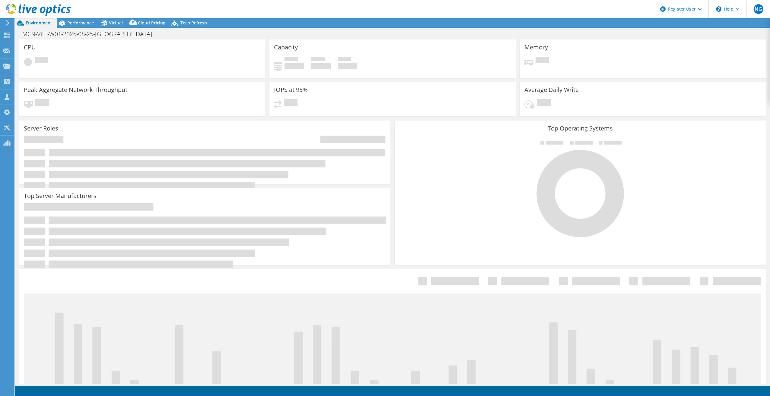 The height and width of the screenshot is (396, 770). What do you see at coordinates (291, 90) in the screenshot?
I see `h3: IOPS at 95%` at bounding box center [291, 90].